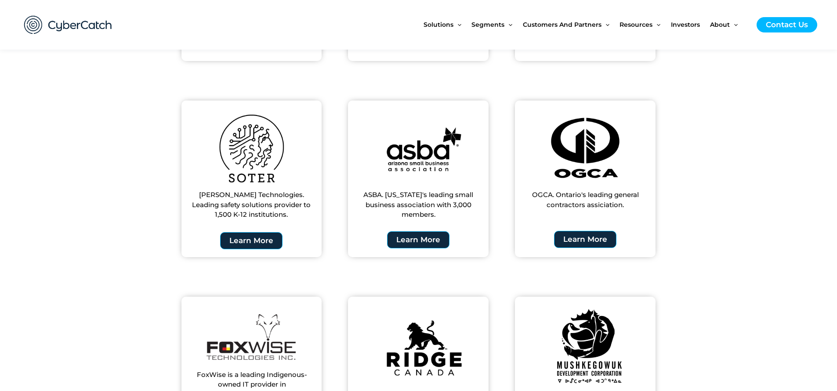 The image size is (837, 391). What do you see at coordinates (787, 25) in the screenshot?
I see `div: Contact Us` at bounding box center [787, 25].